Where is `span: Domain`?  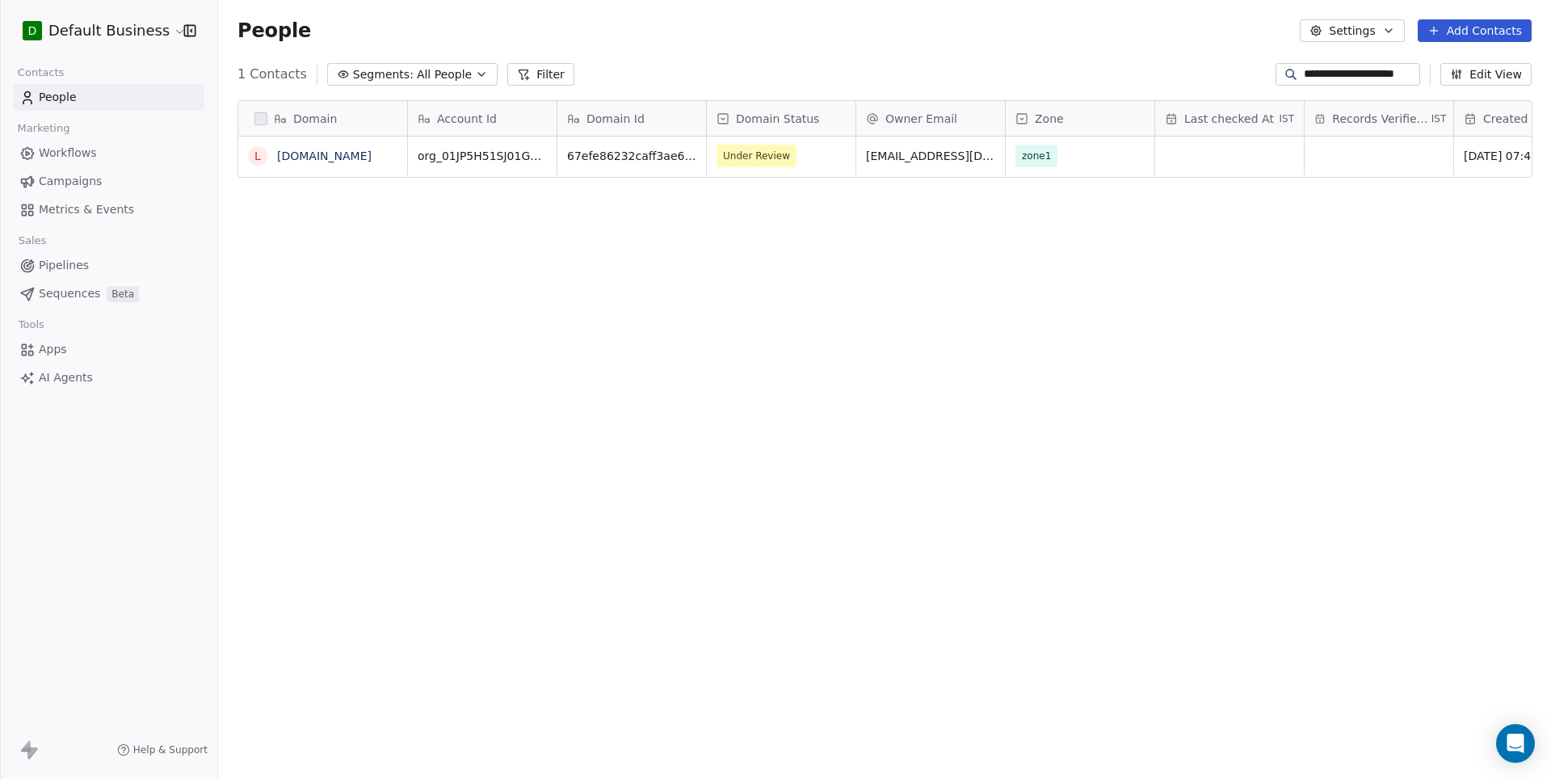
span: Domain is located at coordinates (315, 119).